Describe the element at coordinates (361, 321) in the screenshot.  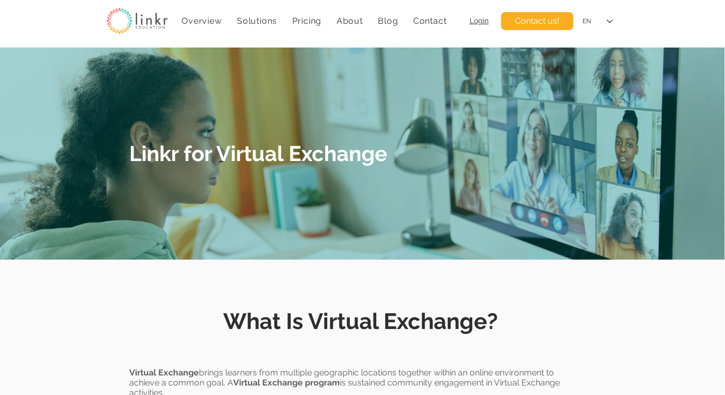
I see `span: What Is Virtual Exchange?` at that location.